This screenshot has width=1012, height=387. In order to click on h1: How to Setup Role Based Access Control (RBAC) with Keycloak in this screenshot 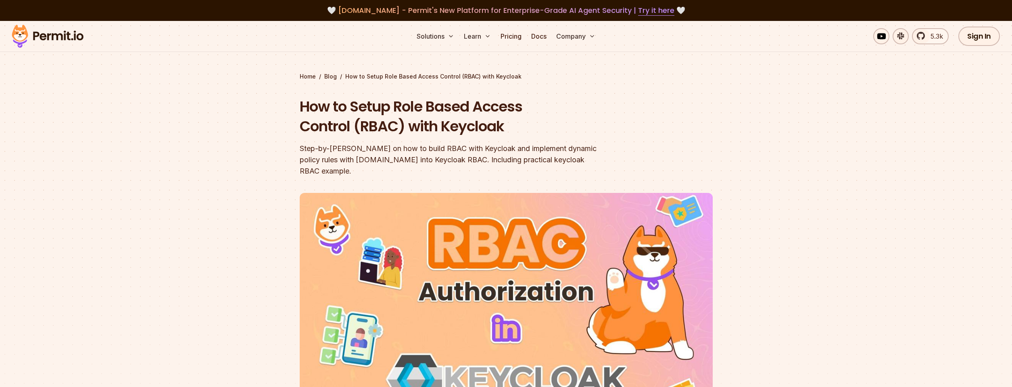, I will do `click(454, 117)`.